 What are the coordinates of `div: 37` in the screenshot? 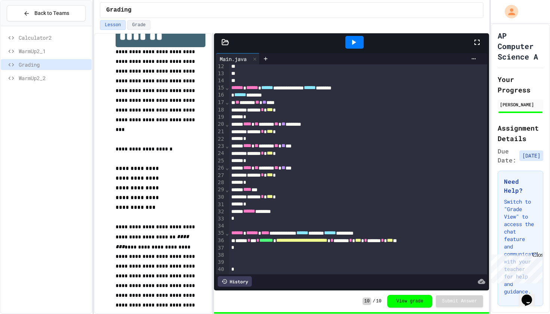 It's located at (220, 248).